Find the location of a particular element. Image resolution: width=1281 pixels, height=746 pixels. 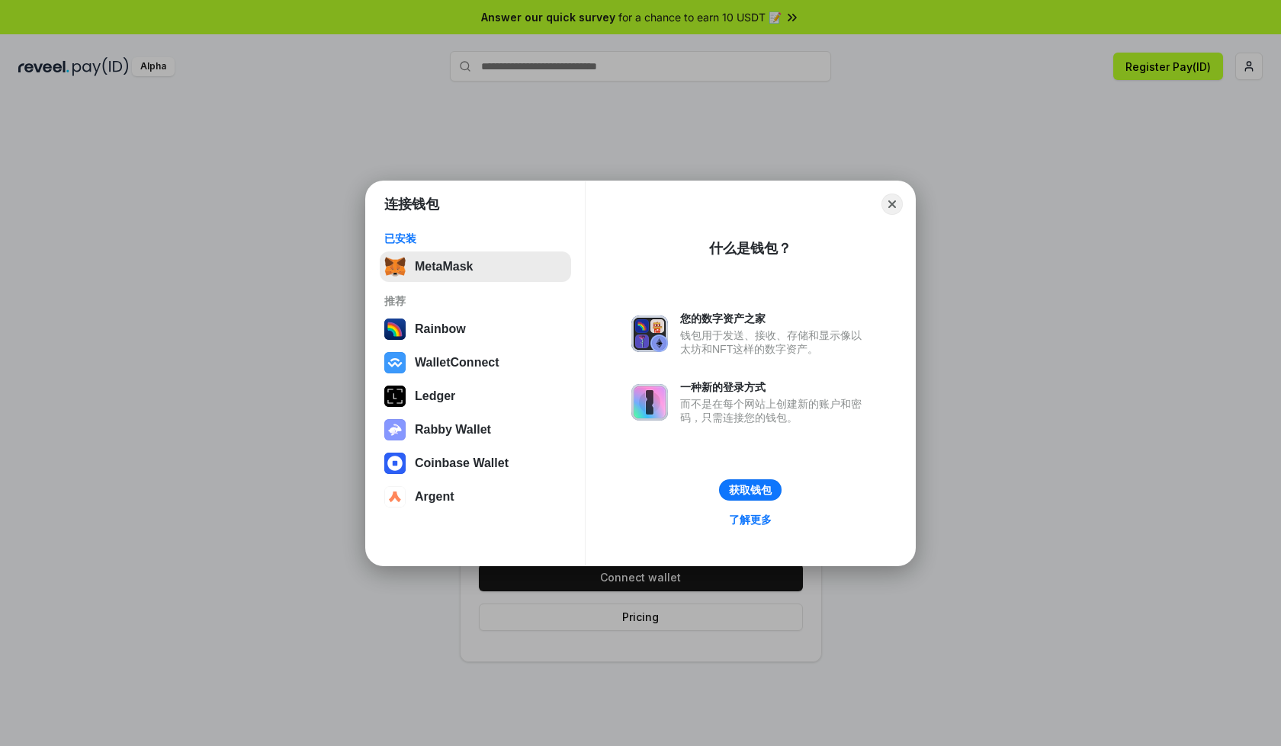

a: 了解更多 is located at coordinates (750, 520).